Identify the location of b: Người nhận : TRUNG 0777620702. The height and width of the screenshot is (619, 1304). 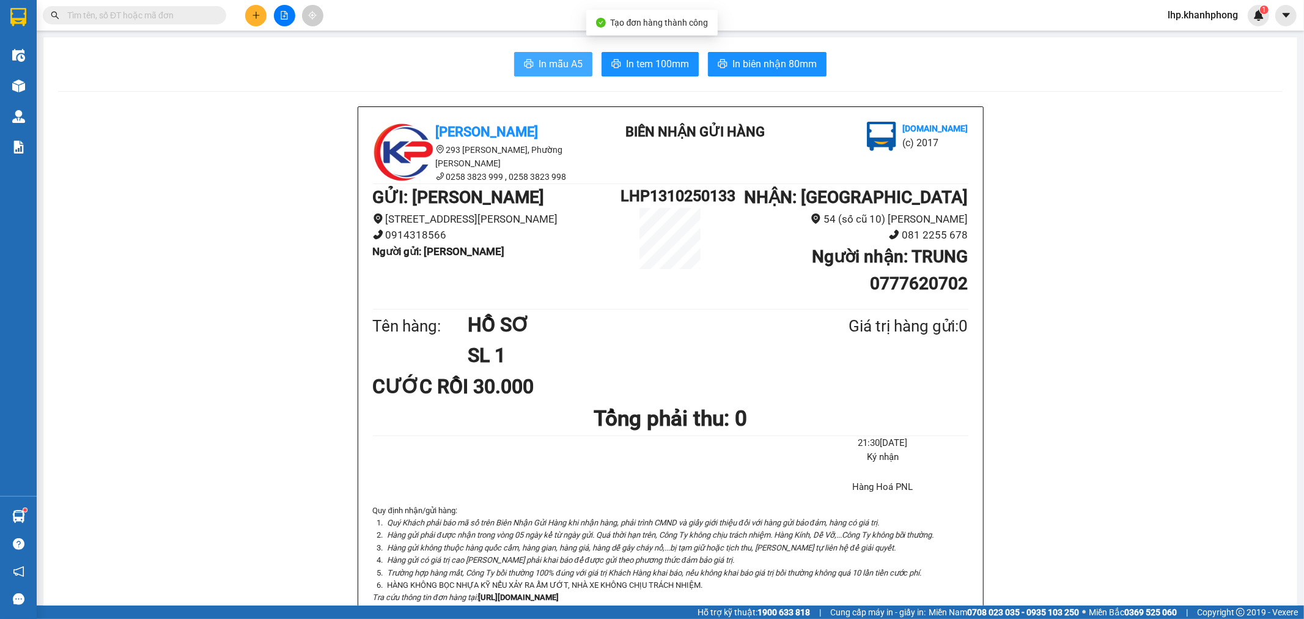
(889, 270).